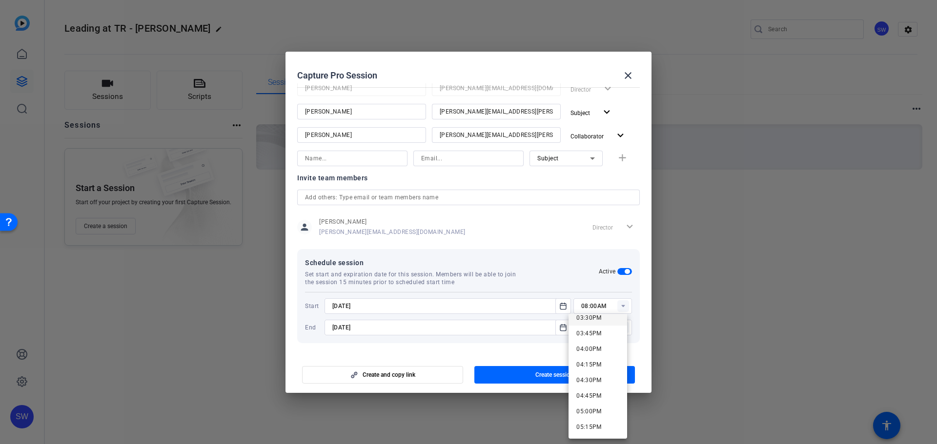 Image resolution: width=937 pixels, height=444 pixels. Describe the element at coordinates (555, 375) in the screenshot. I see `button: Create session` at that location.